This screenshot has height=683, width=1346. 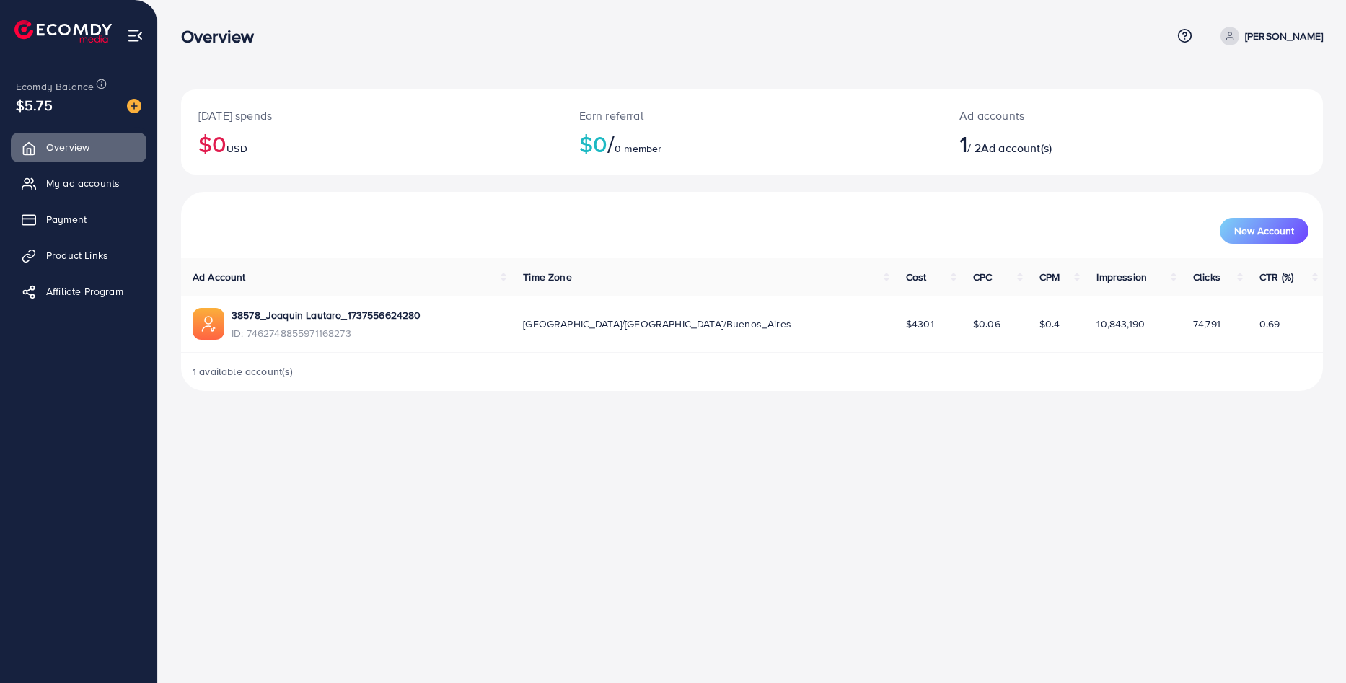 I want to click on span: USD, so click(x=237, y=149).